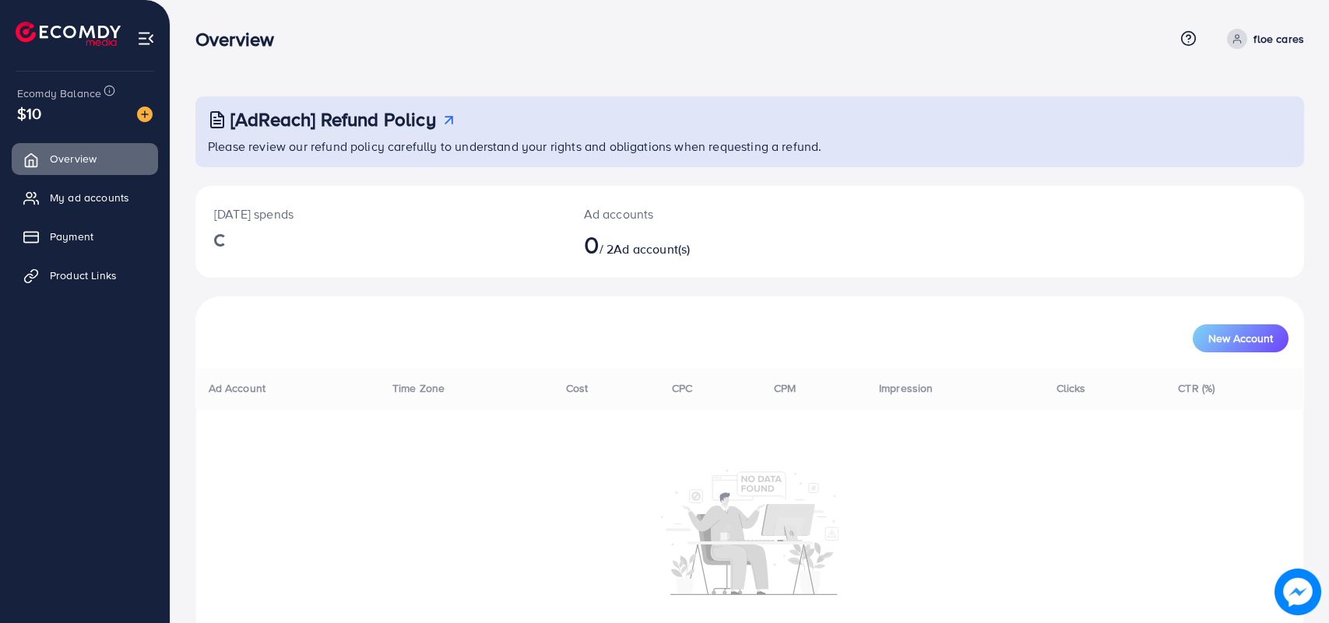  I want to click on img: menu, so click(146, 38).